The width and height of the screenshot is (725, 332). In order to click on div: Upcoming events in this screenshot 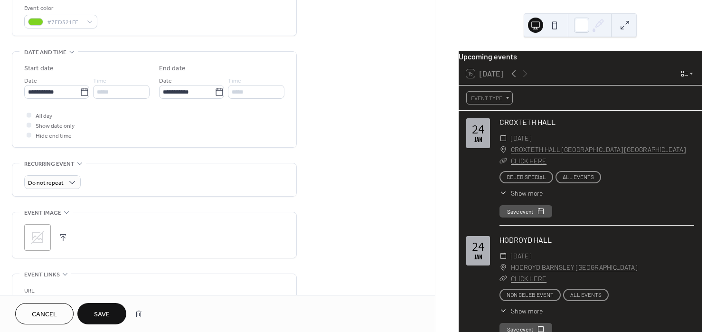, I will do `click(580, 56)`.